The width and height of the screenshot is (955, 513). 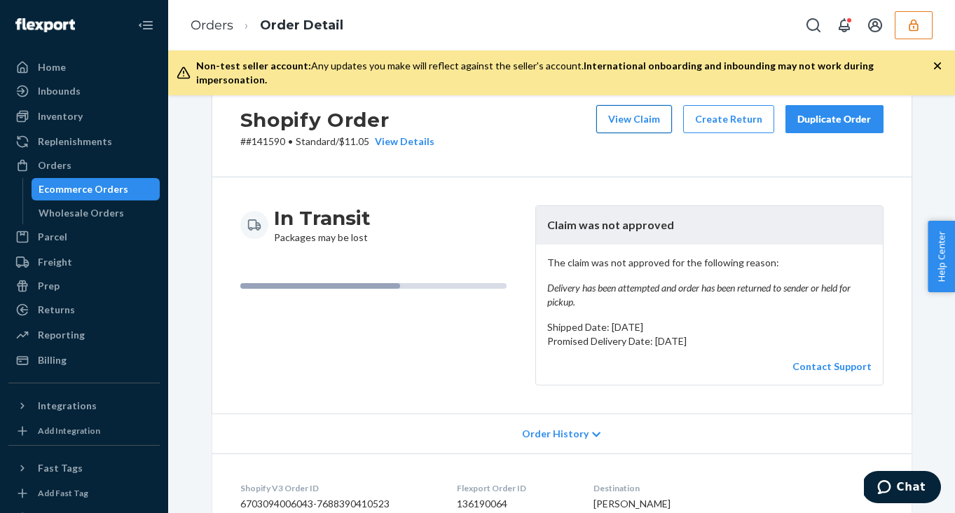 I want to click on p: # #141590 / $11.05, so click(x=337, y=141).